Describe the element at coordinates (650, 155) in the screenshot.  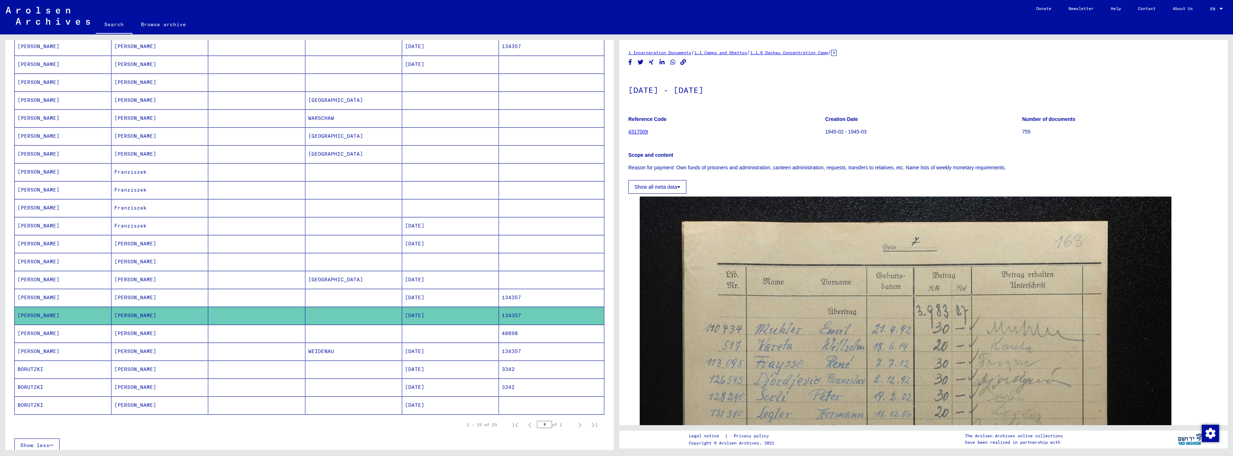
I see `b: Scope and content` at that location.